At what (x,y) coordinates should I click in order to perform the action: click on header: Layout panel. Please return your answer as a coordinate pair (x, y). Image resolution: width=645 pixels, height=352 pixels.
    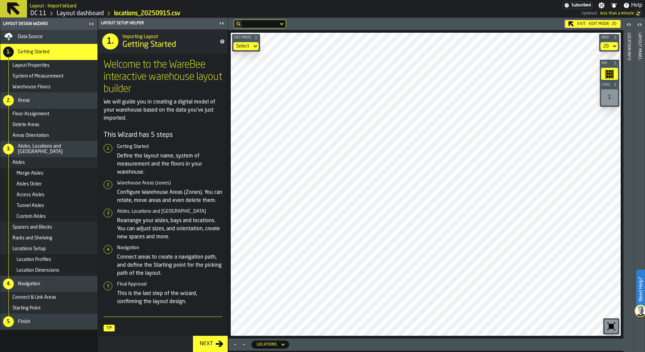
    Looking at the image, I should click on (640, 185).